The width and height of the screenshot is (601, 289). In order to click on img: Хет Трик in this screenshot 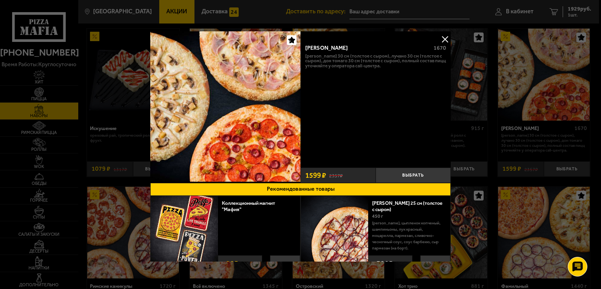, I will do `click(225, 106)`.